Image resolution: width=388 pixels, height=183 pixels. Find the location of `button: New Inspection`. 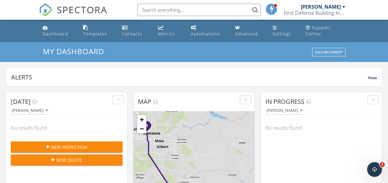

button: New Inspection is located at coordinates (67, 147).